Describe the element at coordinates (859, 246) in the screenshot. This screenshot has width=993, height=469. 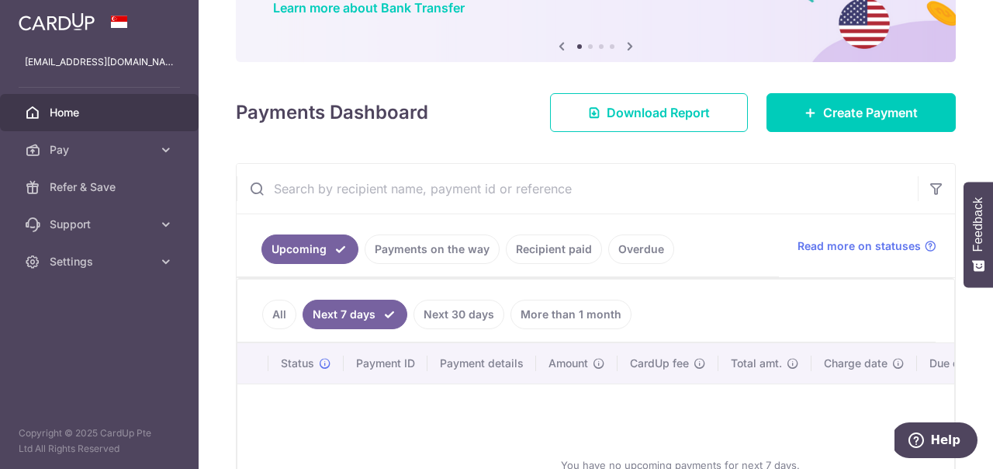
I see `span: Read more on statuses` at that location.